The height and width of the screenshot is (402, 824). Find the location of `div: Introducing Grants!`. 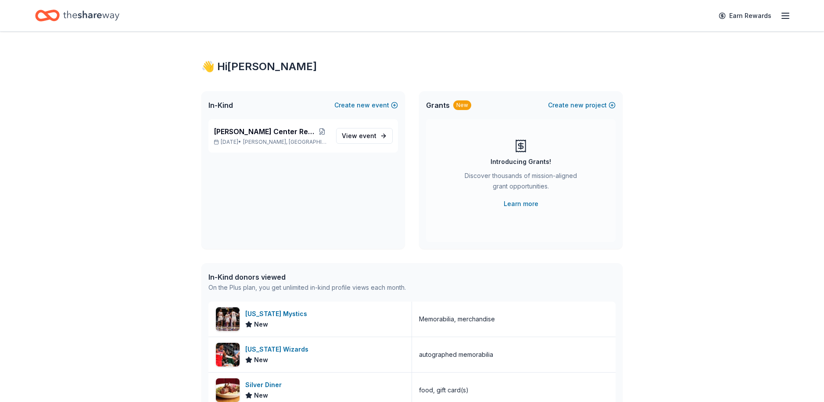

div: Introducing Grants! is located at coordinates (521, 162).